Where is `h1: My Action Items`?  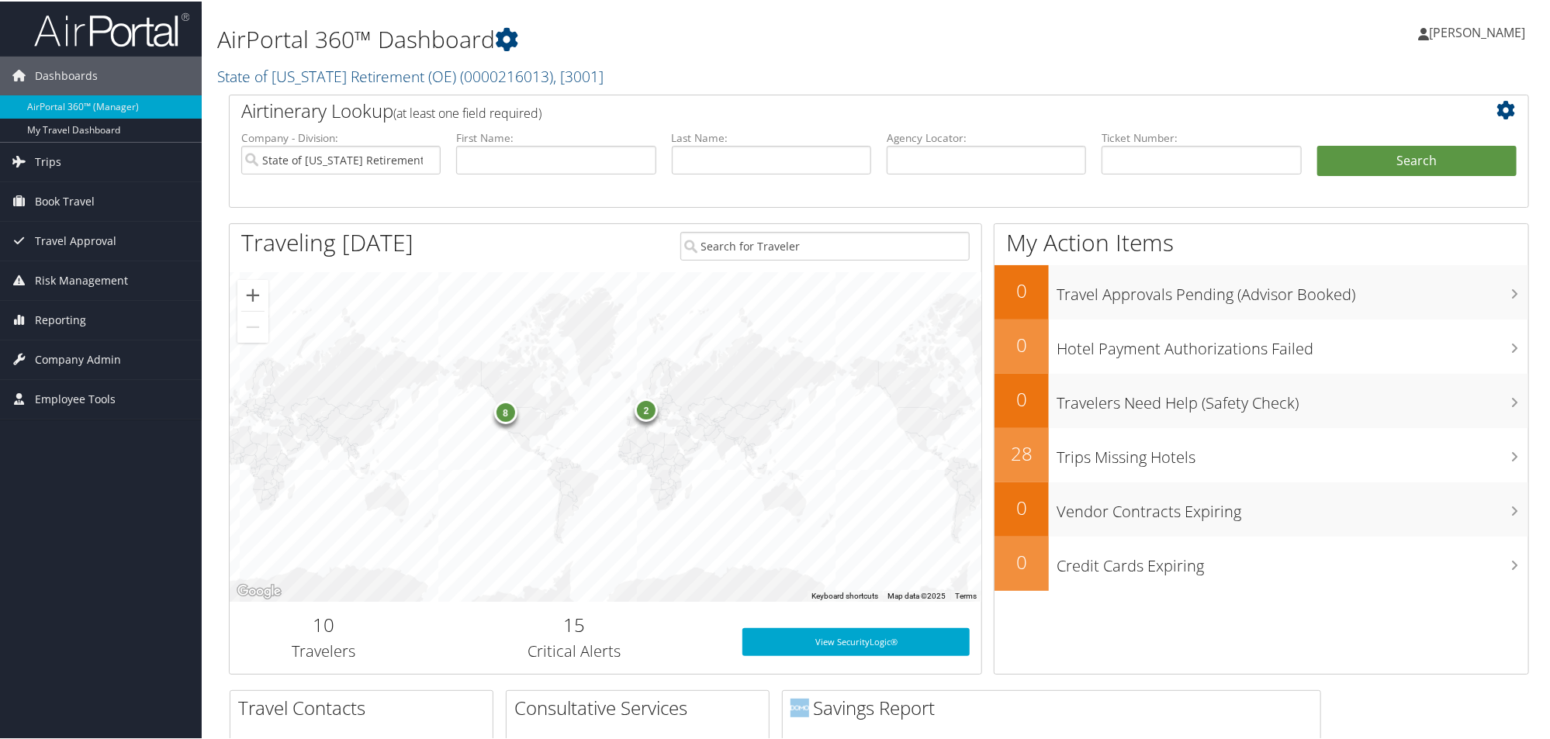
h1: My Action Items is located at coordinates (1261, 241).